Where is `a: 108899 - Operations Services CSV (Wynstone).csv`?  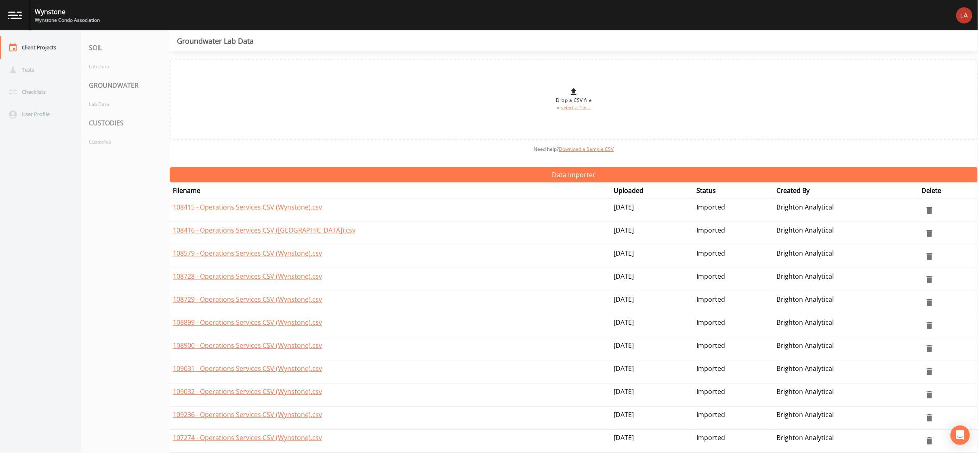 a: 108899 - Operations Services CSV (Wynstone).csv is located at coordinates (247, 322).